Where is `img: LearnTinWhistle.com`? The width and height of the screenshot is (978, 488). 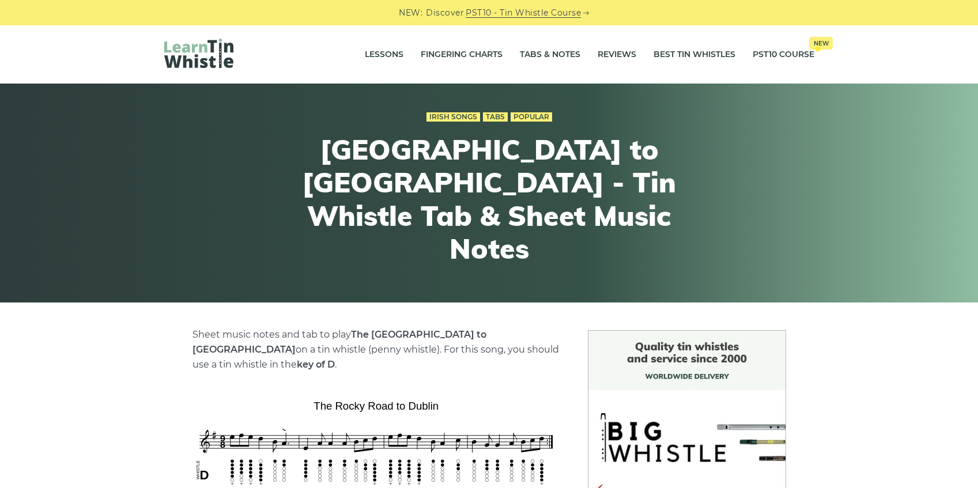
img: LearnTinWhistle.com is located at coordinates (199, 53).